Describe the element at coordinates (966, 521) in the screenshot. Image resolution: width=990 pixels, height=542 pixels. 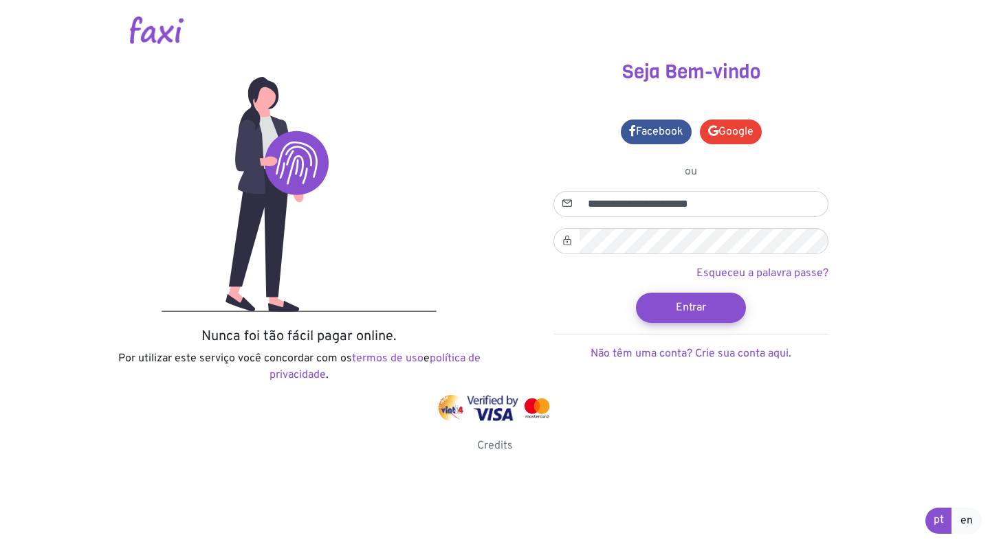
I see `a: en` at that location.